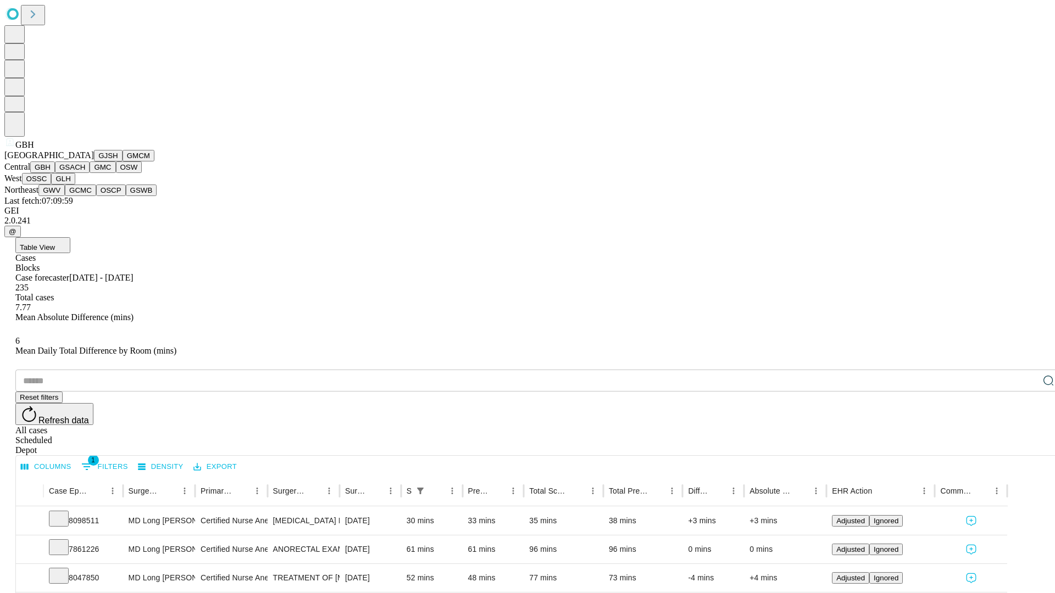 The image size is (1055, 593). What do you see at coordinates (956, 491) in the screenshot?
I see `div: Comments` at bounding box center [956, 491].